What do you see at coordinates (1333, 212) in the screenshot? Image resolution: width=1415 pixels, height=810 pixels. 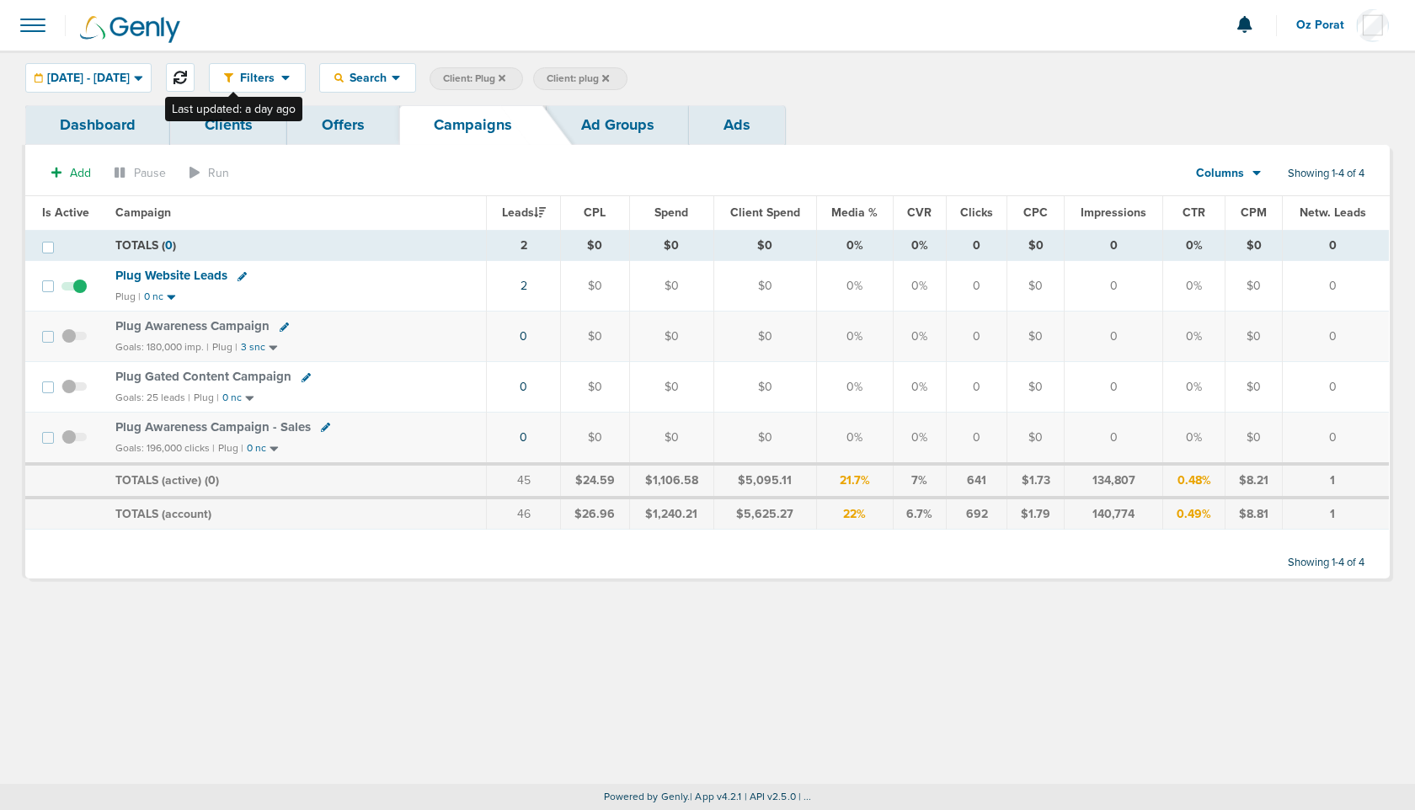 I see `span: Netw. Leads` at bounding box center [1333, 212].